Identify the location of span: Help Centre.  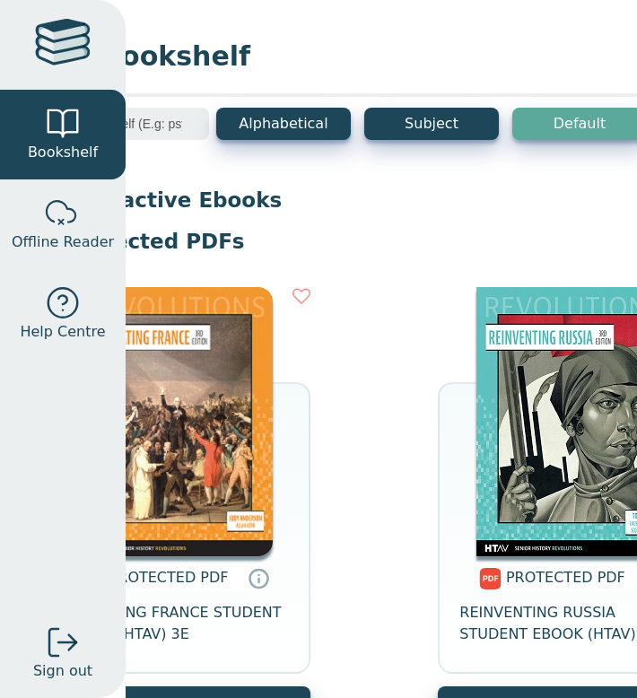
(62, 332).